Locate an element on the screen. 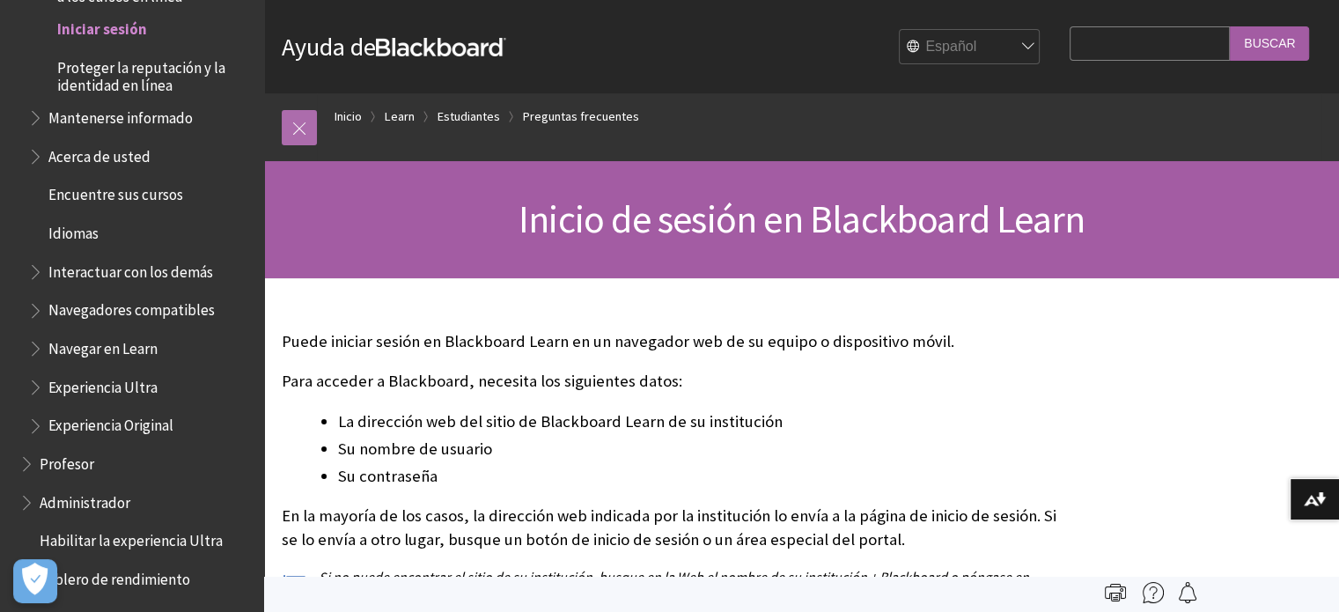 The width and height of the screenshot is (1339, 612). li: La dirección web del sitio de Blackboard Learn de su institución is located at coordinates (699, 422).